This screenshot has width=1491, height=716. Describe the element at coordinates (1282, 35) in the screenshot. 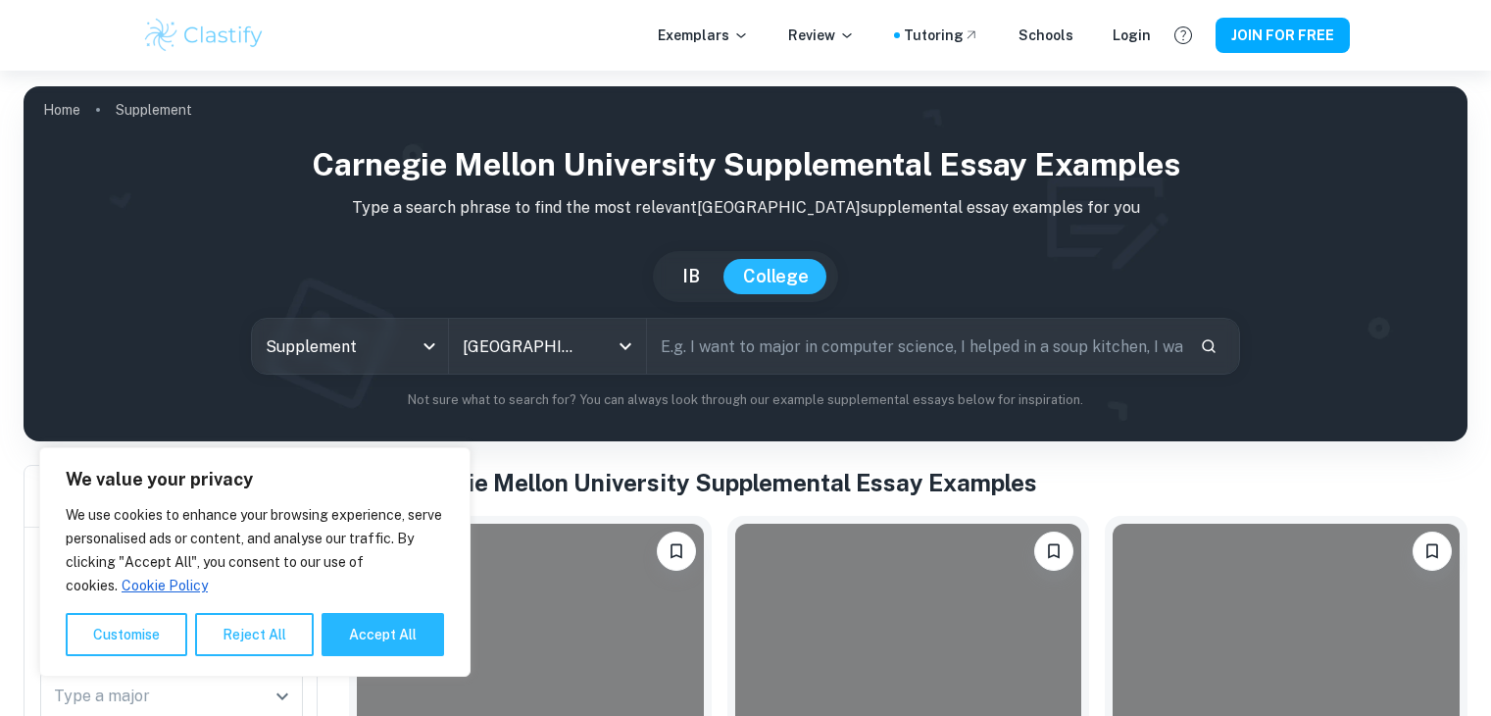

I see `button: JOIN FOR FREE` at that location.